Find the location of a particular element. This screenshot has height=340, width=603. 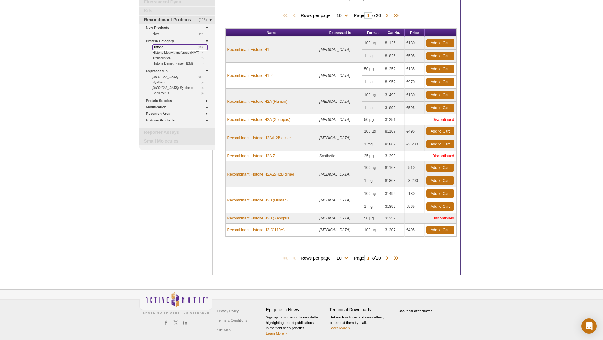

a: Protein Species is located at coordinates (178, 101).